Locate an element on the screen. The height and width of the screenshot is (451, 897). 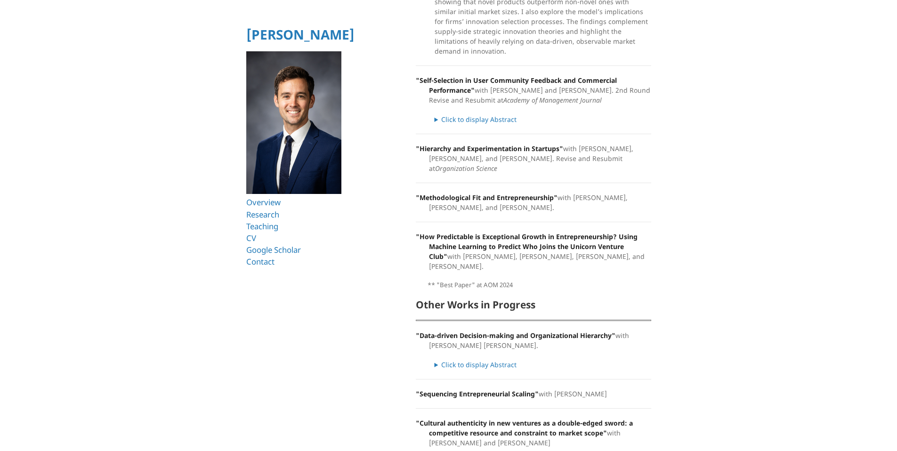
strong: "How Predictable is Exceptional Growth in Entrepreneurship? Using Machine Learning to Predict Who... is located at coordinates (527, 246).